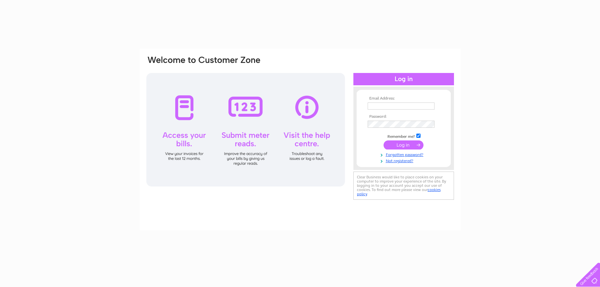  What do you see at coordinates (403, 145) in the screenshot?
I see `input: Submit` at bounding box center [403, 145].